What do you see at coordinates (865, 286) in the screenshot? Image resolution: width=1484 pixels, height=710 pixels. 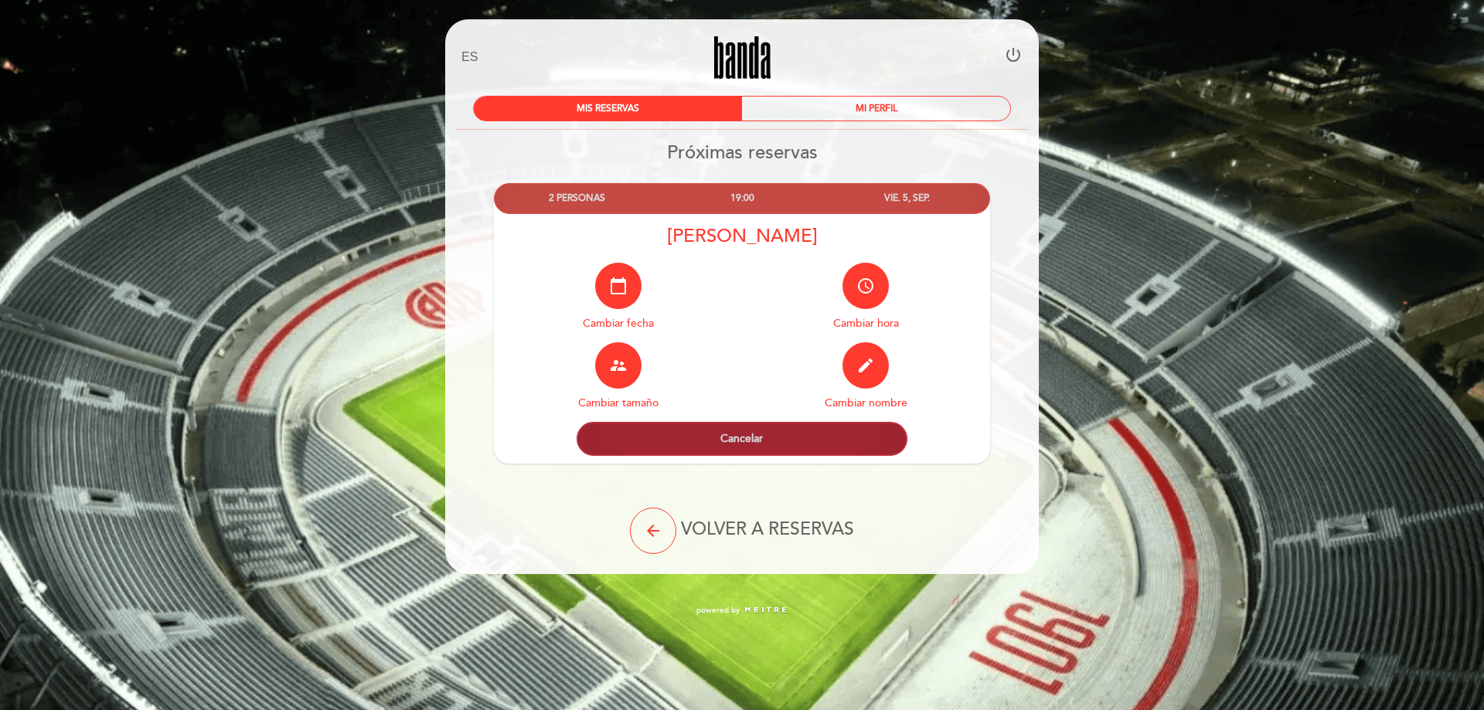 I see `button: access_time` at bounding box center [865, 286].